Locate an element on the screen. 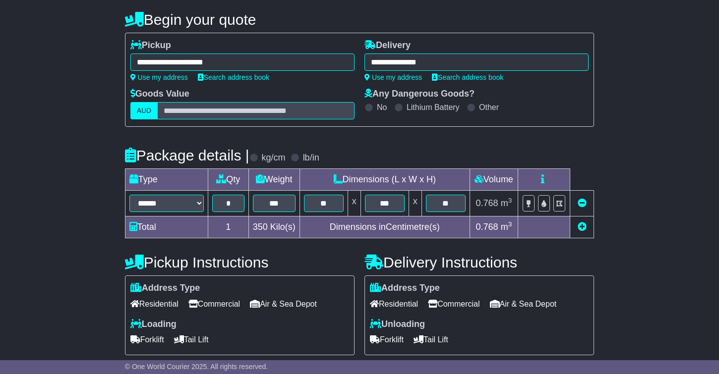 The height and width of the screenshot is (374, 719). td: Kilo(s) is located at coordinates (274, 227).